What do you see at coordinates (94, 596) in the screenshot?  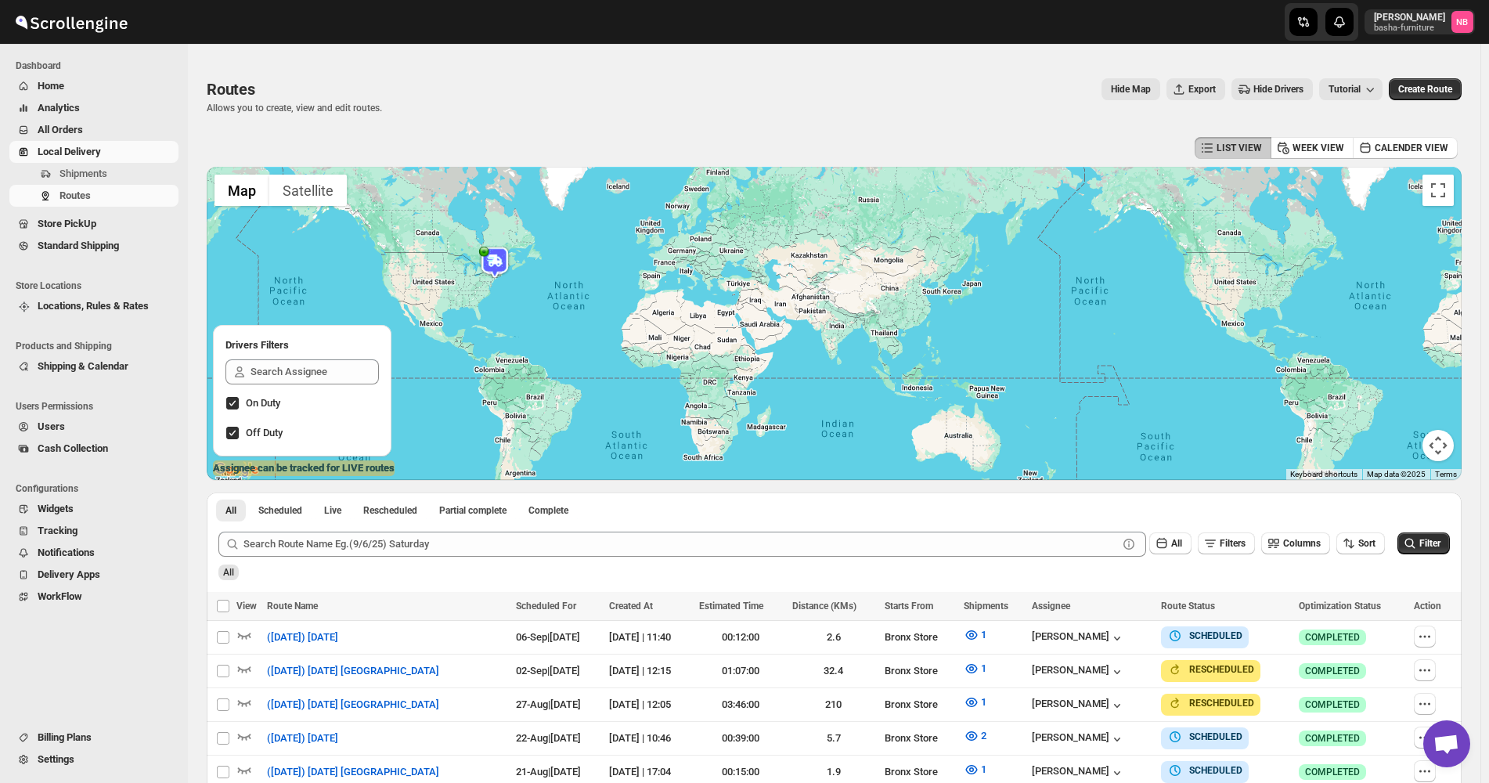 I see `button: WorkFlow` at bounding box center [94, 596].